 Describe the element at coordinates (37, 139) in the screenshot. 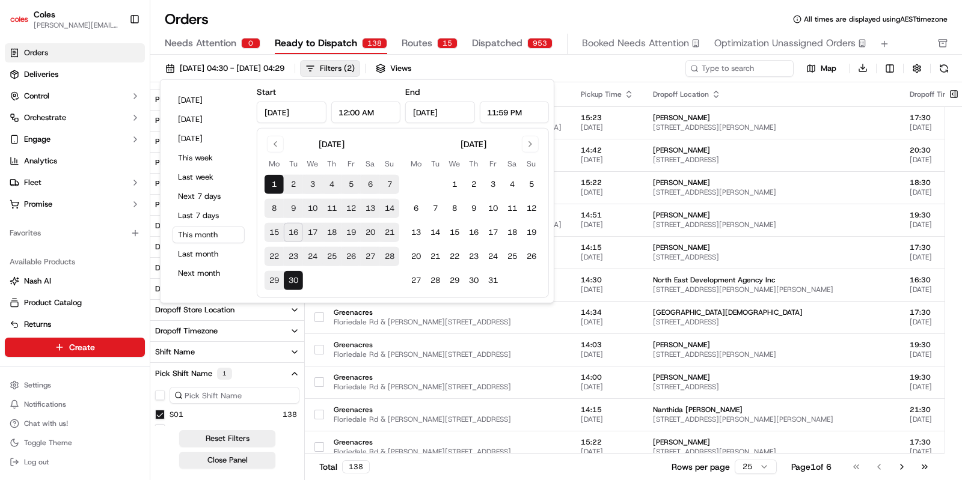

I see `span: Engage` at that location.